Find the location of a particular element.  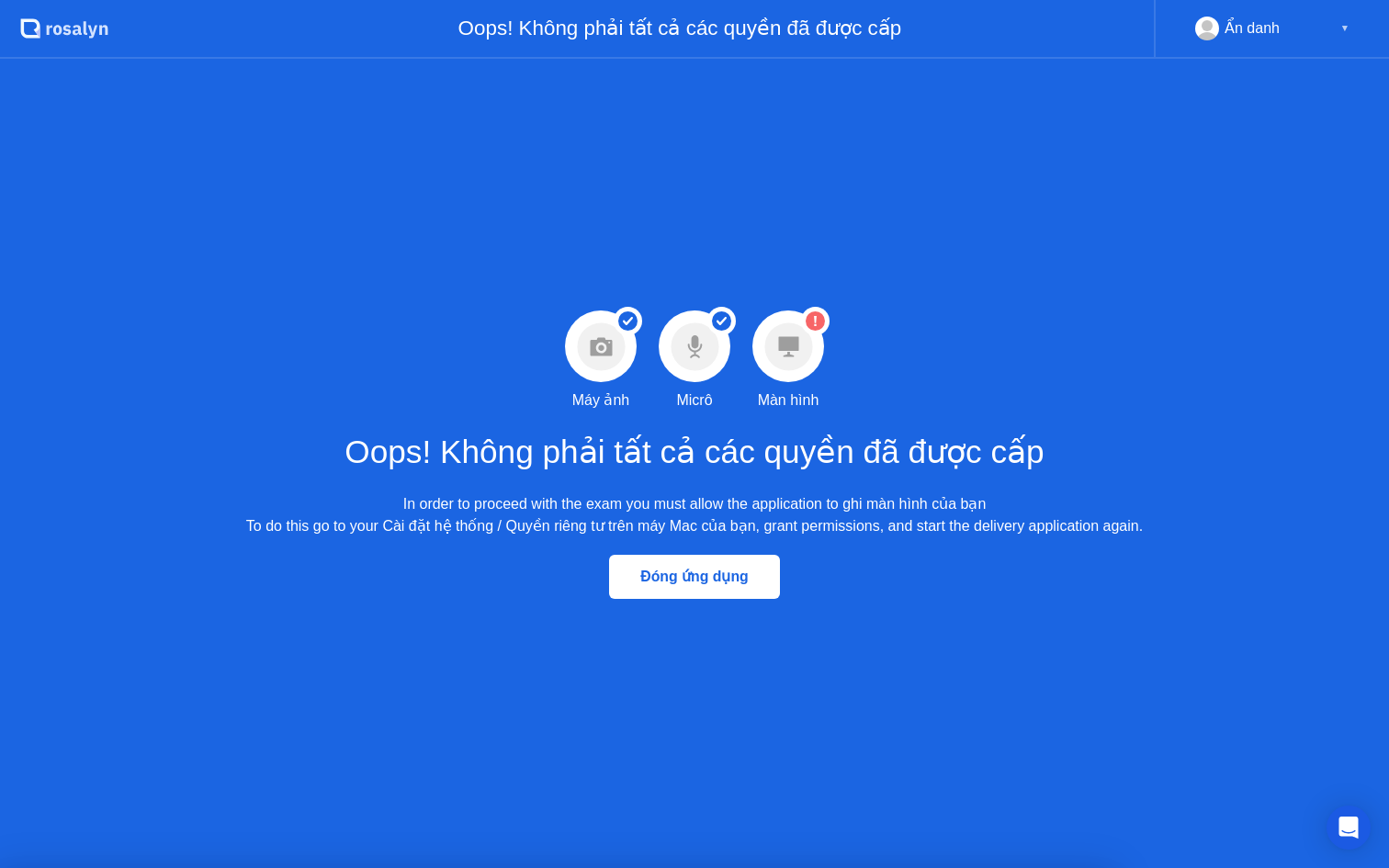

div: Màn hình is located at coordinates (788, 401).